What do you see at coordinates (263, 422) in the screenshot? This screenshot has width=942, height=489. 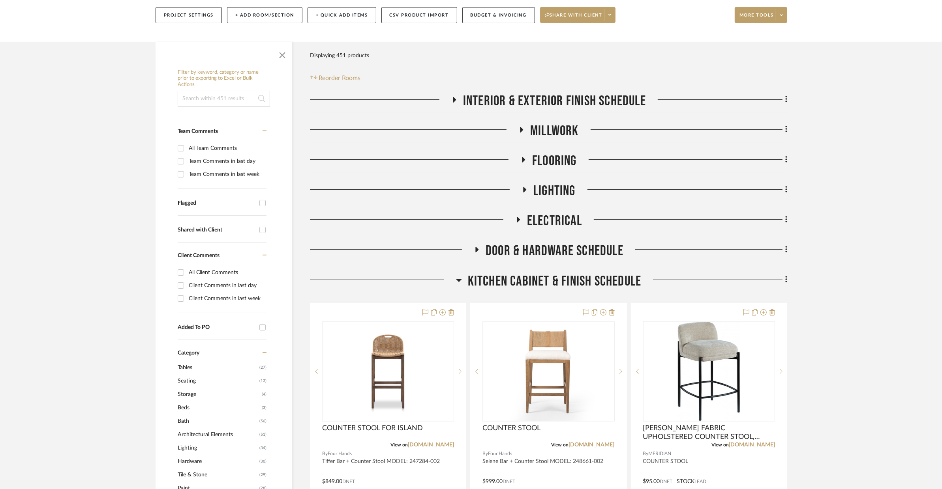 I see `span: (56)` at bounding box center [263, 422].